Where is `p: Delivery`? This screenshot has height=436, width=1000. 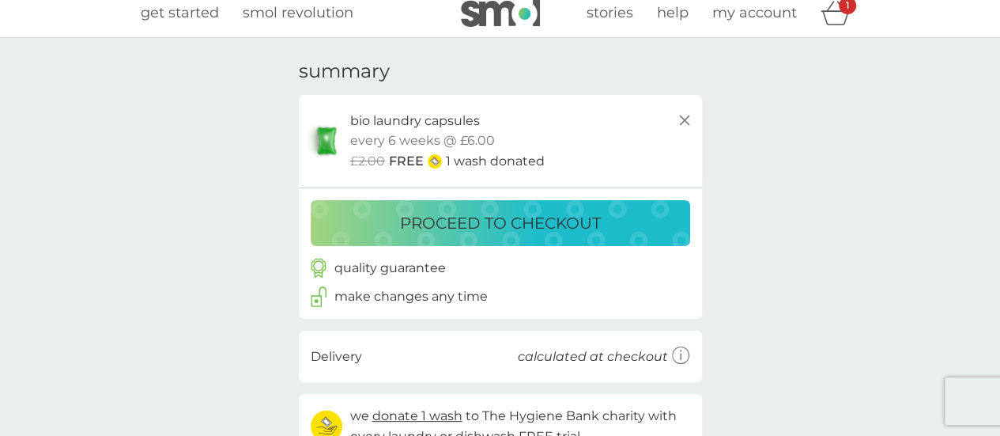
p: Delivery is located at coordinates (336, 356).